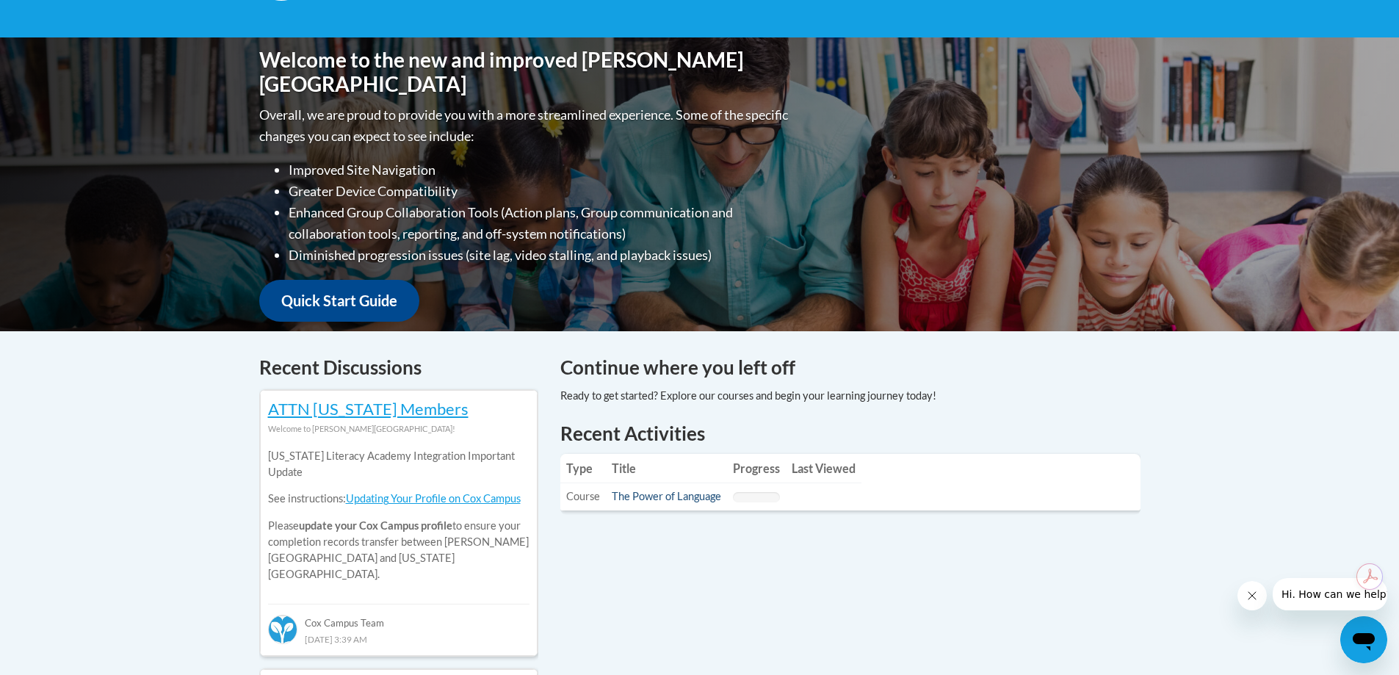  I want to click on li: Greater Device Compatibility, so click(540, 191).